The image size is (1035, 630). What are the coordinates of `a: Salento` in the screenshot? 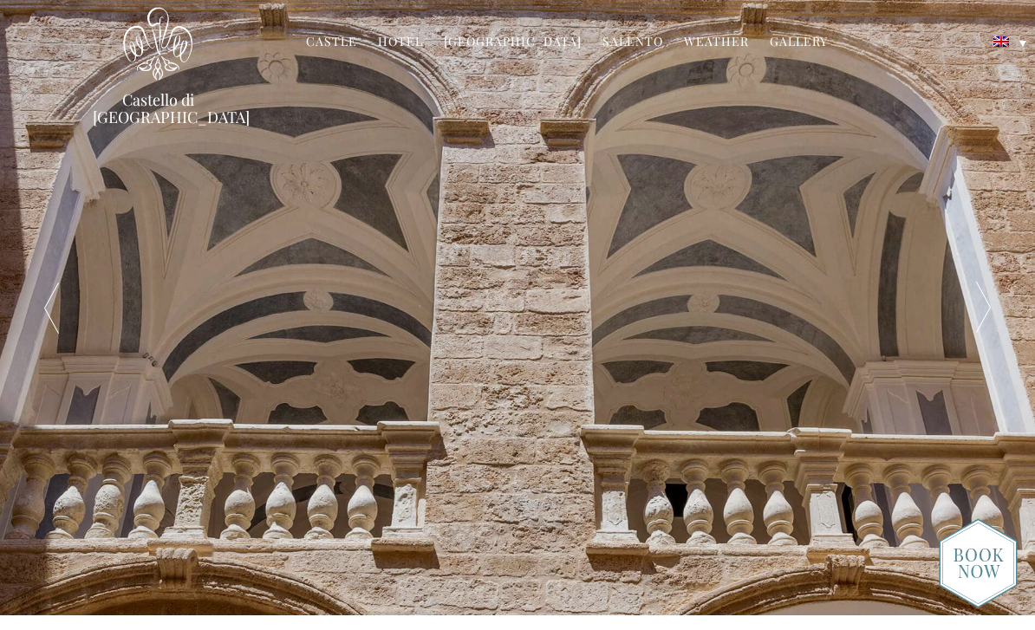 It's located at (633, 42).